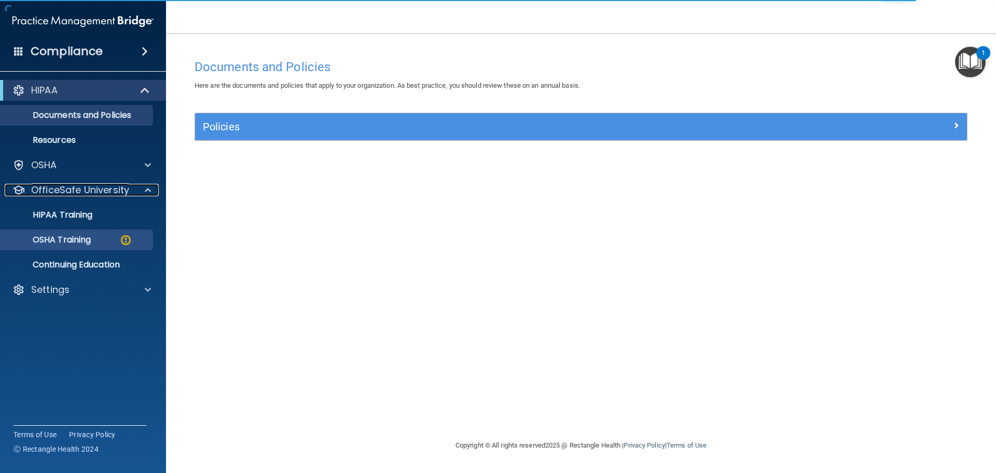 Image resolution: width=996 pixels, height=473 pixels. Describe the element at coordinates (81, 290) in the screenshot. I see `a: Settings` at that location.